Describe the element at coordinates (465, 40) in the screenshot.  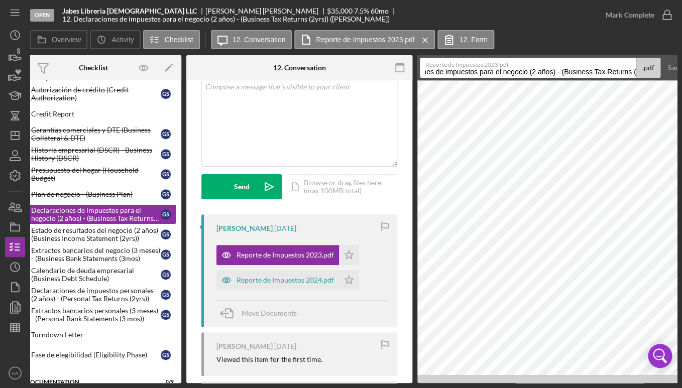
I see `button: 12. Form` at that location.